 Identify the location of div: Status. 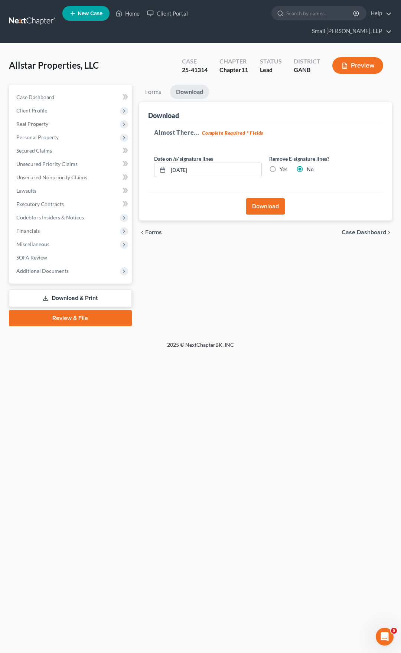
(271, 61).